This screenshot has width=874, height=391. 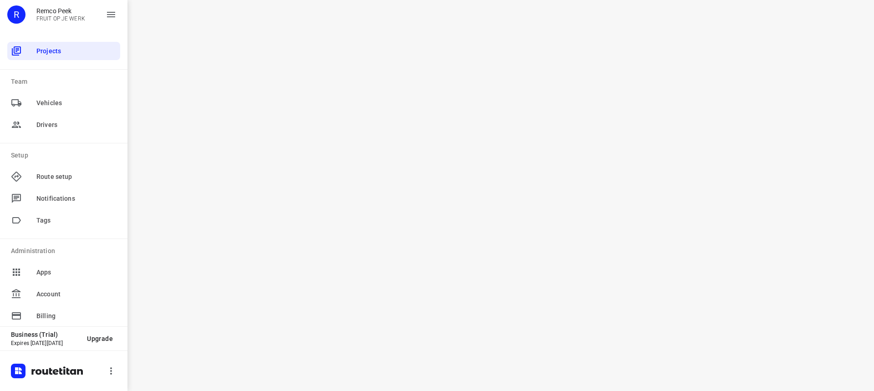 I want to click on span: Notifications, so click(x=77, y=199).